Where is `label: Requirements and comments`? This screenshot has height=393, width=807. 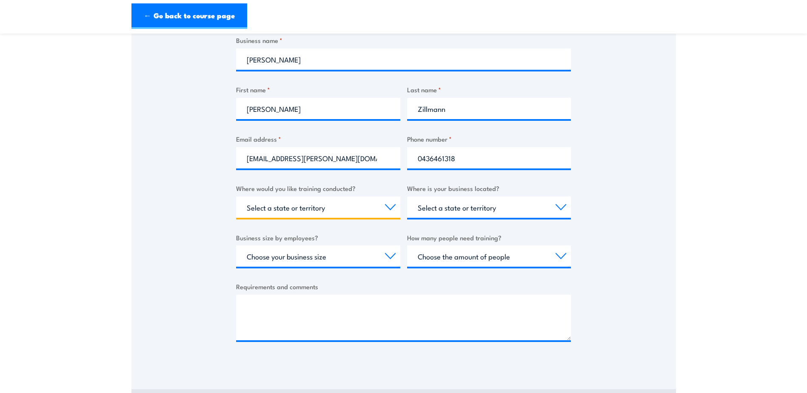 label: Requirements and comments is located at coordinates (403, 286).